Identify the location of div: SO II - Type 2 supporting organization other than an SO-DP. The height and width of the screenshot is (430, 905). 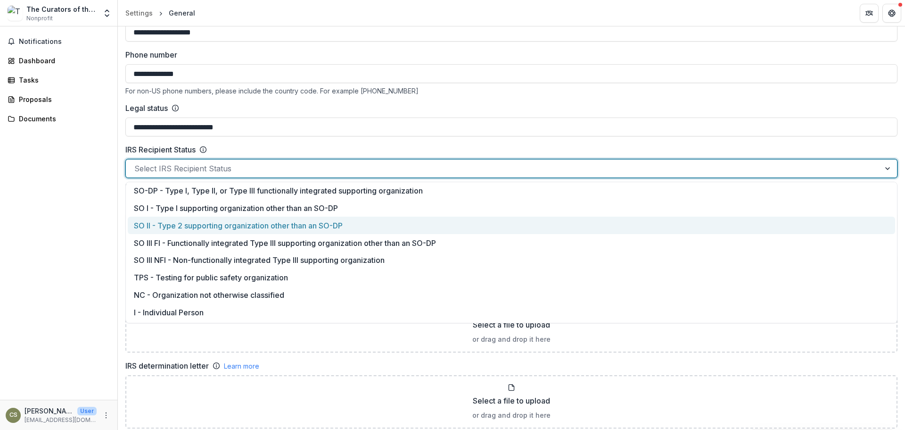
(512, 225).